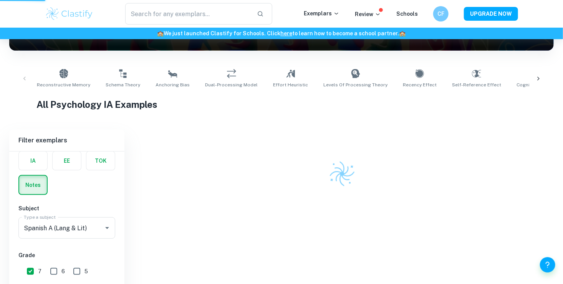 The height and width of the screenshot is (284, 563). I want to click on span: Recency Effect, so click(419, 85).